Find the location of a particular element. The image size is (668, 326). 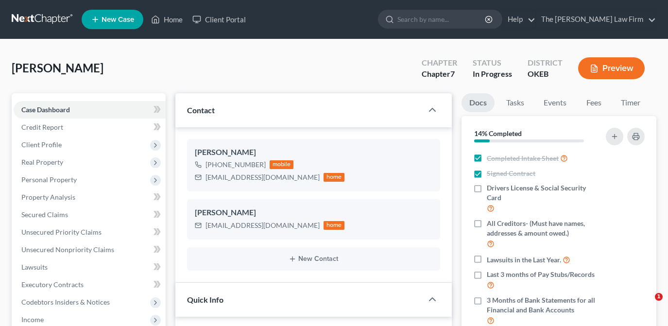

button: Preview is located at coordinates (611, 68).